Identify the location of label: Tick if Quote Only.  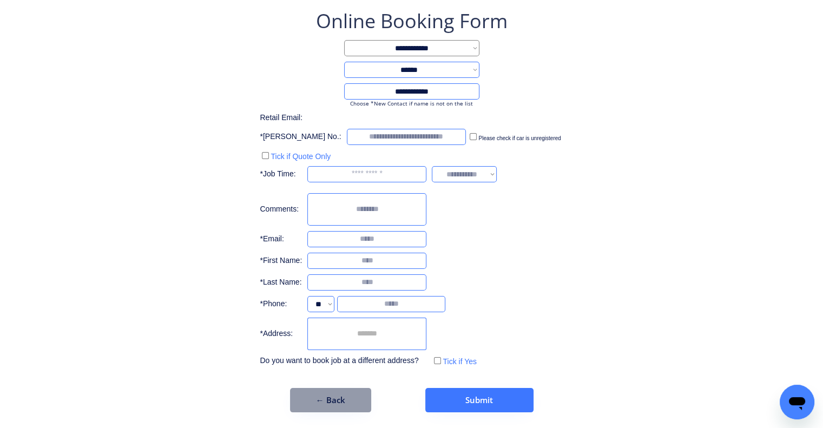
(300, 156).